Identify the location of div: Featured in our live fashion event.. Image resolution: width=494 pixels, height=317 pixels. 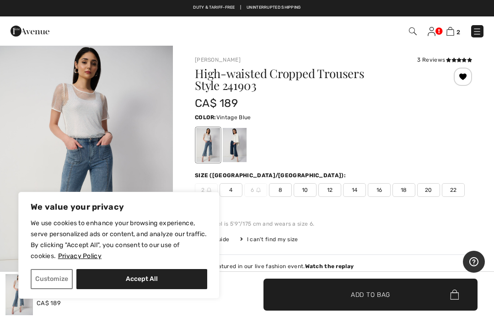
(282, 267).